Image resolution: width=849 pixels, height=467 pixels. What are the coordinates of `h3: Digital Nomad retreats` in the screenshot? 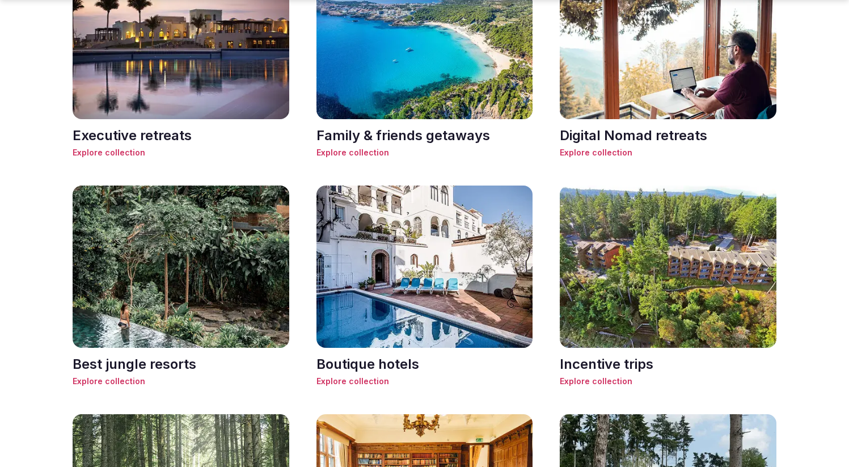 It's located at (668, 136).